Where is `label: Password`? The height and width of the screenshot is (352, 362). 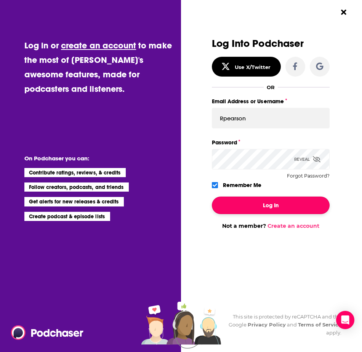 label: Password is located at coordinates (270, 142).